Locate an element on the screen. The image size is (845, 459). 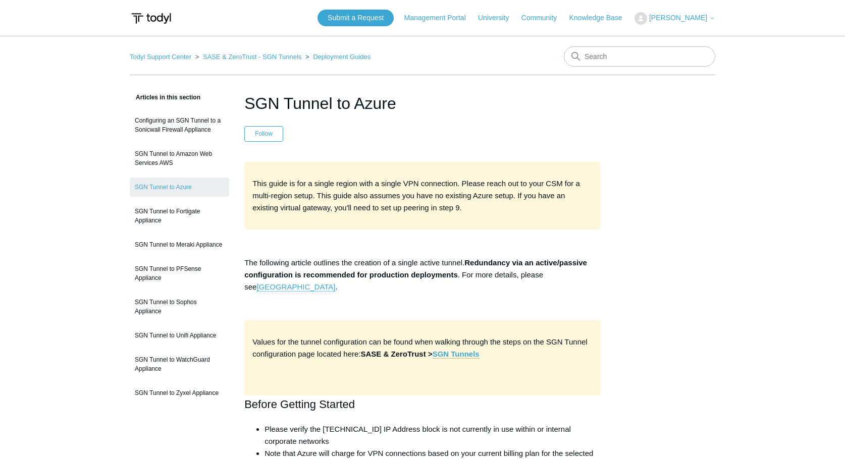
button: Follow Article is located at coordinates (264, 134).